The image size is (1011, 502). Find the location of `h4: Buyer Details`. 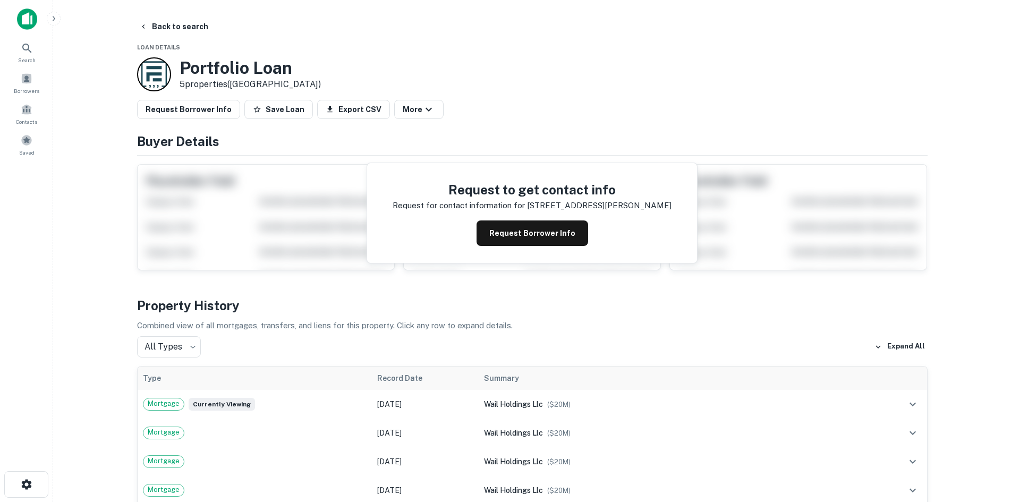

h4: Buyer Details is located at coordinates (532, 141).